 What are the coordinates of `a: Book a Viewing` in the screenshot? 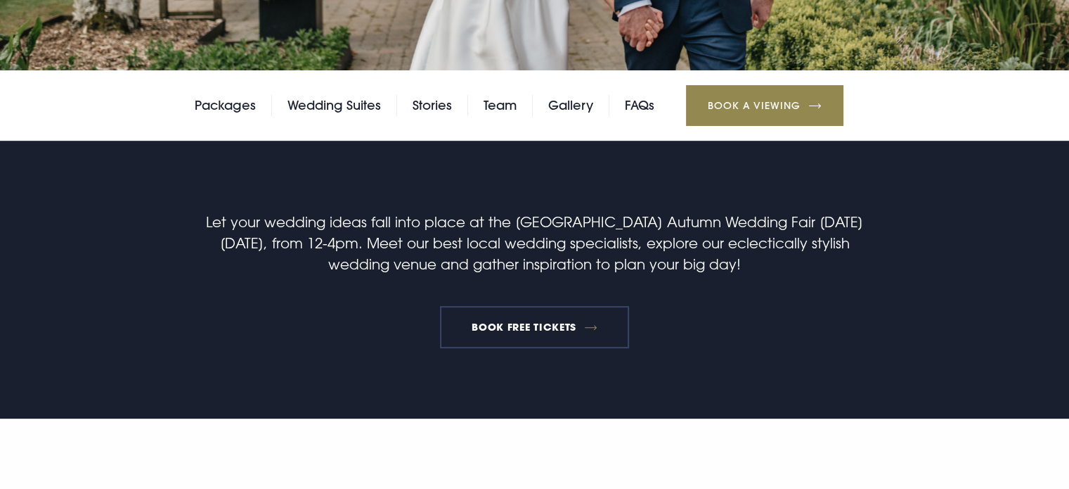 It's located at (765, 105).